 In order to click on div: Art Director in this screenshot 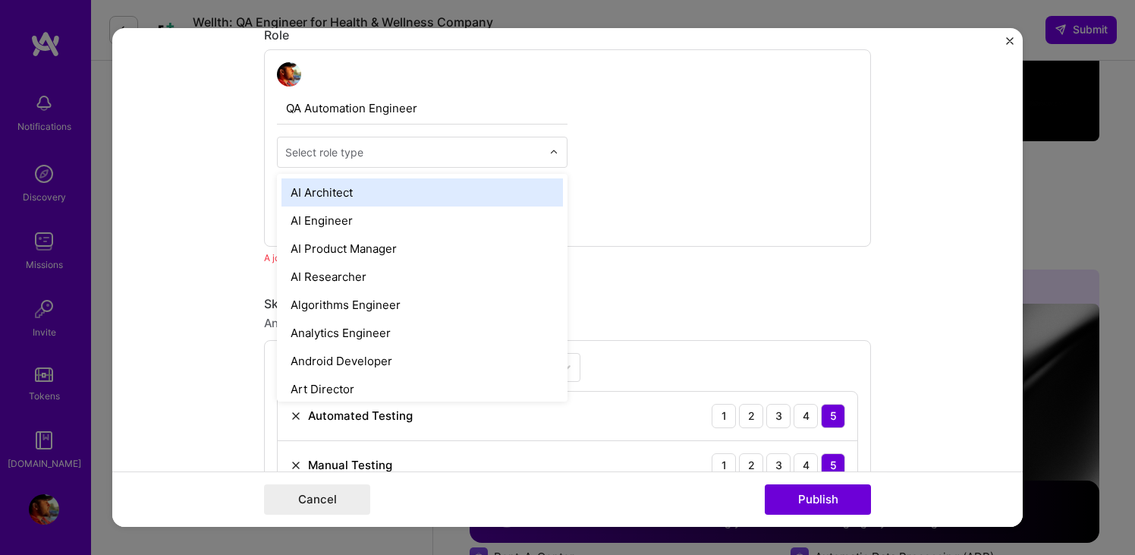, I will do `click(422, 389)`.